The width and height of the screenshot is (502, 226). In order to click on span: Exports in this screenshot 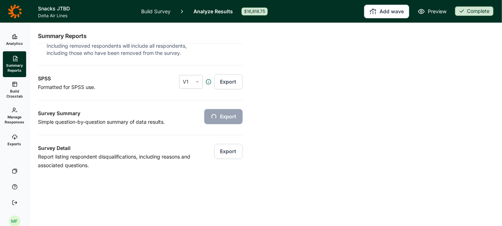, I will do `click(15, 144)`.